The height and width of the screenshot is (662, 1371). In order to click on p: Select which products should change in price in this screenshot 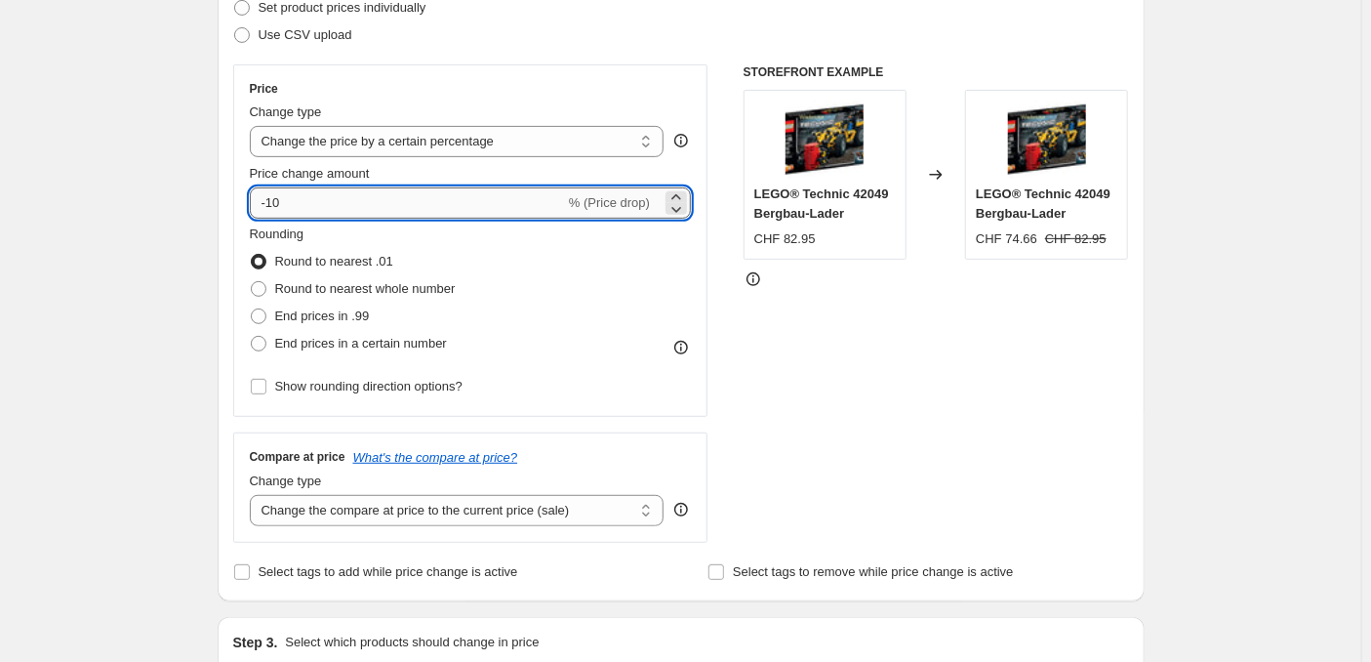, I will do `click(412, 642)`.